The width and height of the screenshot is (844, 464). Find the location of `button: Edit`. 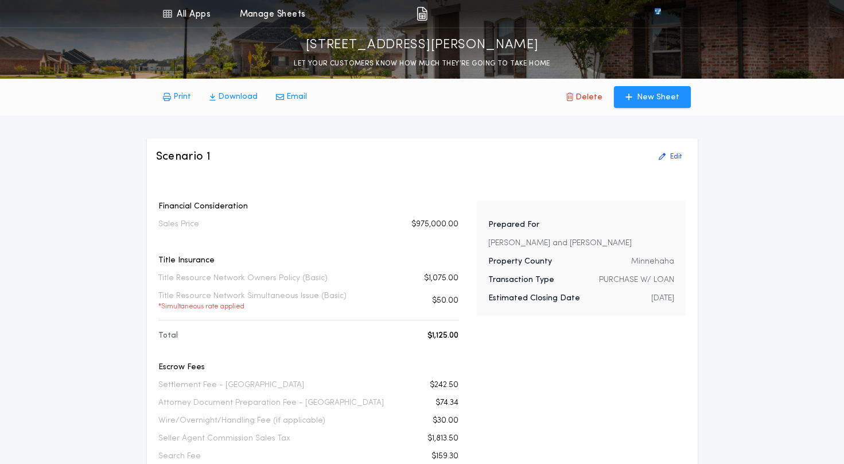

button: Edit is located at coordinates (670, 157).